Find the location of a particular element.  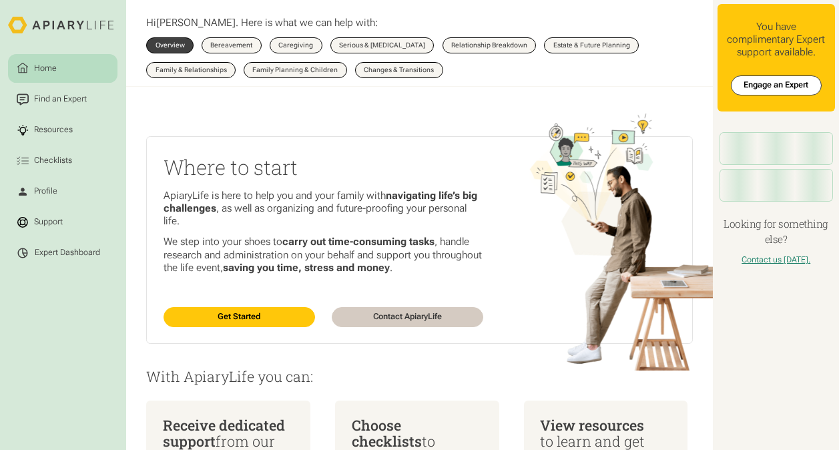

a: Family Planning & Children is located at coordinates (295, 70).